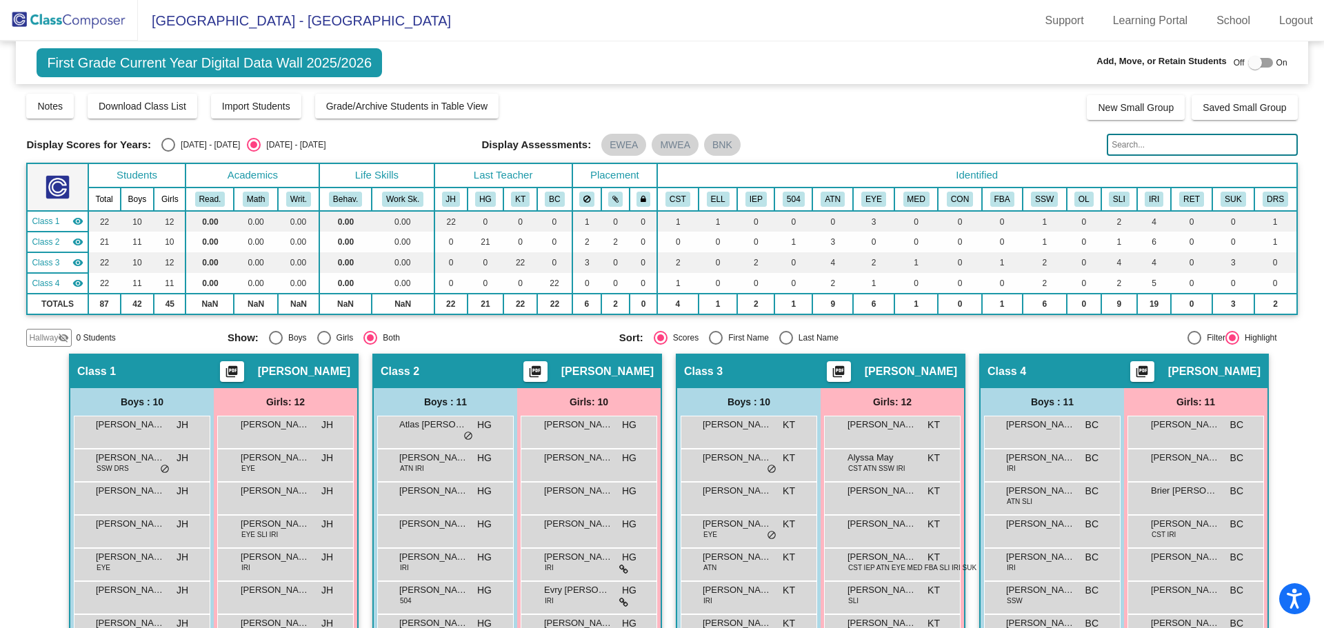 The width and height of the screenshot is (1324, 628). Describe the element at coordinates (832, 199) in the screenshot. I see `button: ATN` at that location.